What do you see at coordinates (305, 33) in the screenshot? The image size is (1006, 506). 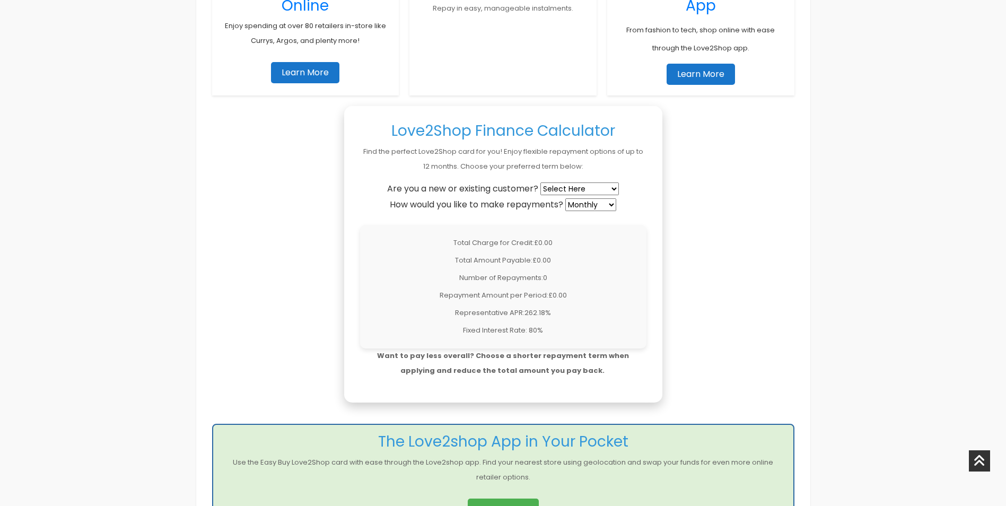 I see `a: Enjoy spending at over 80 retailers in-store like Currys, Argos, and plenty more!` at bounding box center [305, 33].